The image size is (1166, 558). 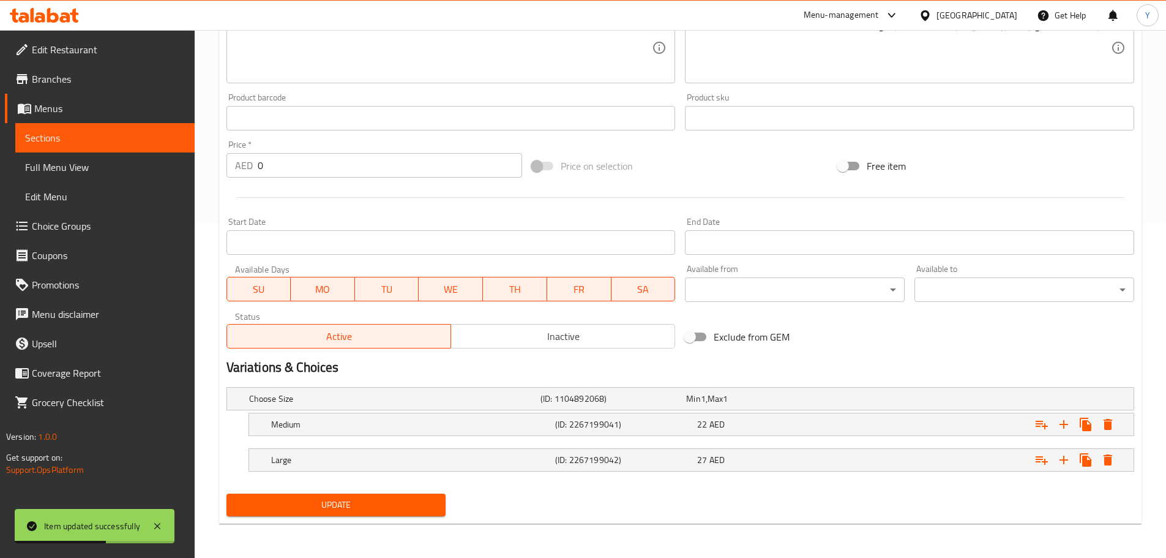 What do you see at coordinates (451, 289) in the screenshot?
I see `span: WE` at bounding box center [451, 289].